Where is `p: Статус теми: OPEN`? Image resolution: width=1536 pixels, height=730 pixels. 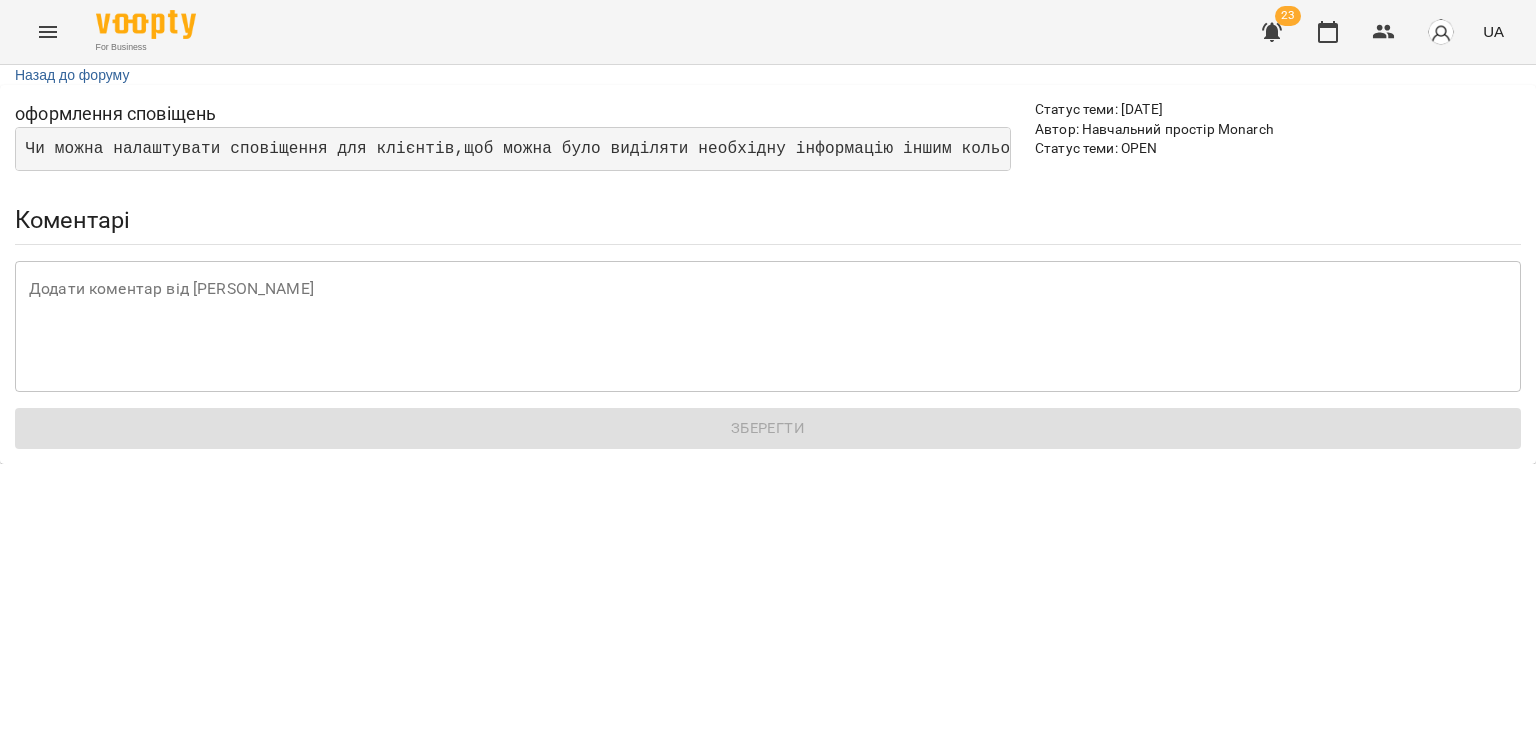 p: Статус теми: OPEN is located at coordinates (1214, 149).